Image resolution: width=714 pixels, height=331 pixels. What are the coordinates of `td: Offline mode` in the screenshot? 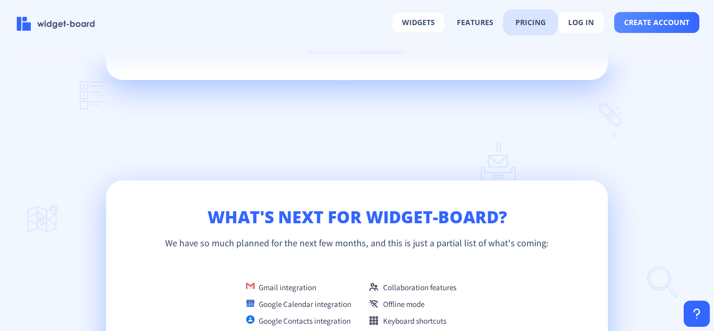 It's located at (425, 304).